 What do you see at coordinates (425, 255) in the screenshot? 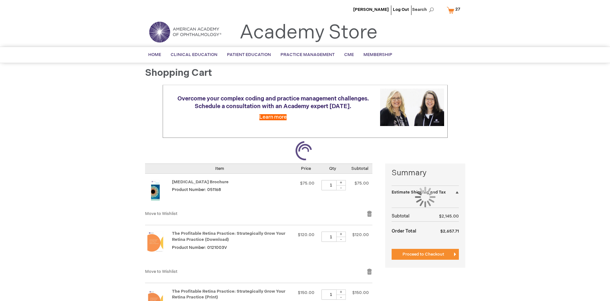
I see `button: Proceed to Checkout` at bounding box center [425, 255].